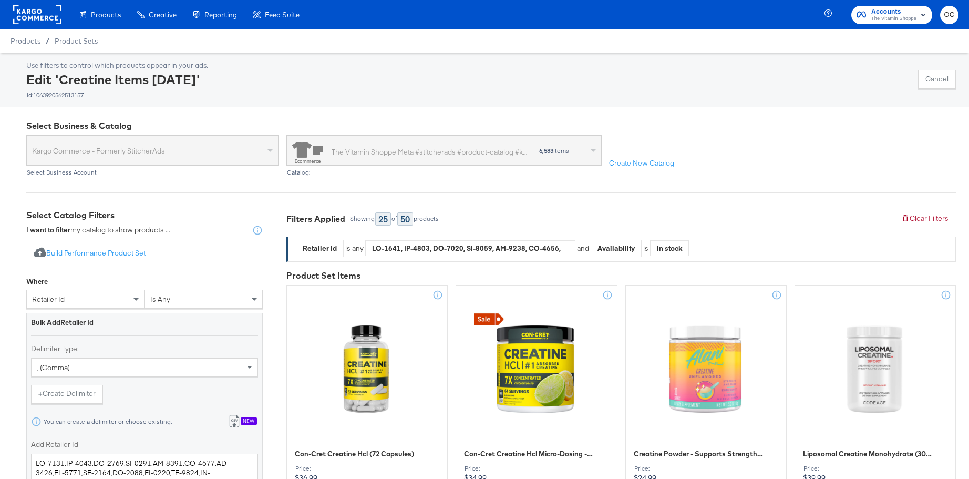 Image resolution: width=969 pixels, height=479 pixels. I want to click on span: Kargo Commerce - Formerly StitcherAds, so click(148, 151).